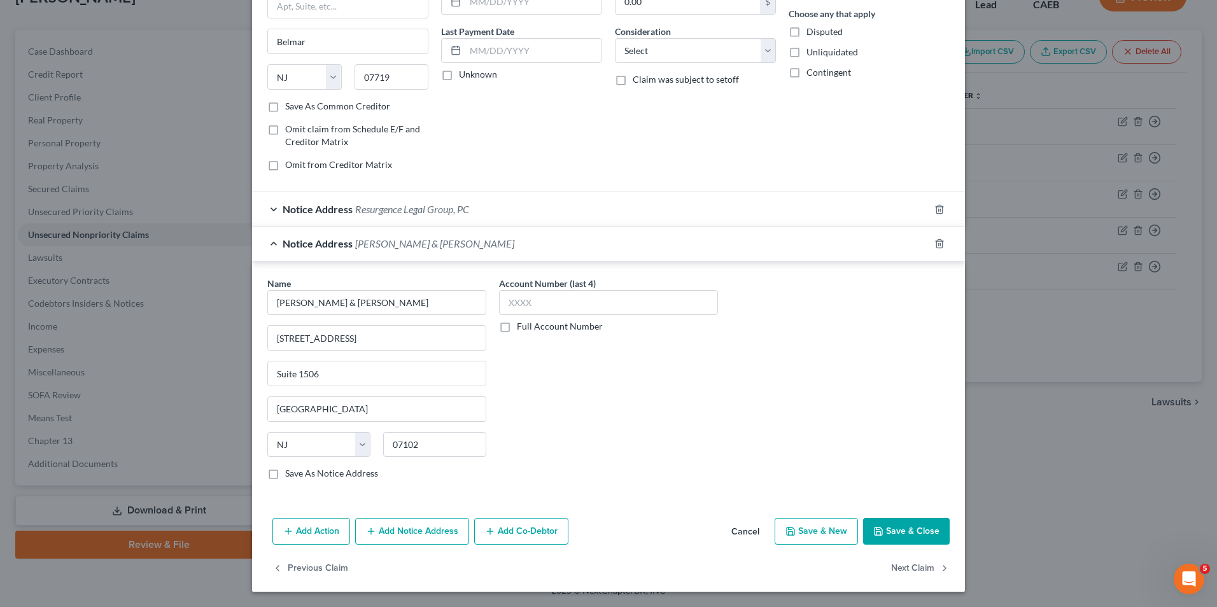 This screenshot has width=1217, height=607. I want to click on input: XXXX, so click(608, 303).